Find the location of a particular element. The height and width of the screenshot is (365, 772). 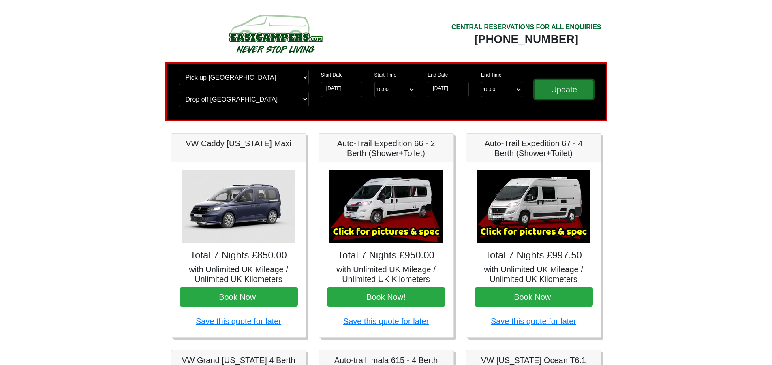

img: Auto-Trail Expedition 66 - 2 Berth (Shower+Toilet) is located at coordinates (386, 207).